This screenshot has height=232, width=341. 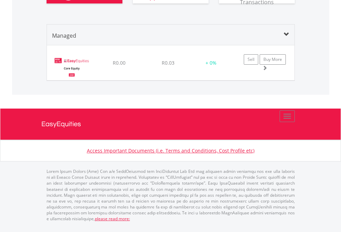 What do you see at coordinates (273, 59) in the screenshot?
I see `a: Buy More` at bounding box center [273, 59].